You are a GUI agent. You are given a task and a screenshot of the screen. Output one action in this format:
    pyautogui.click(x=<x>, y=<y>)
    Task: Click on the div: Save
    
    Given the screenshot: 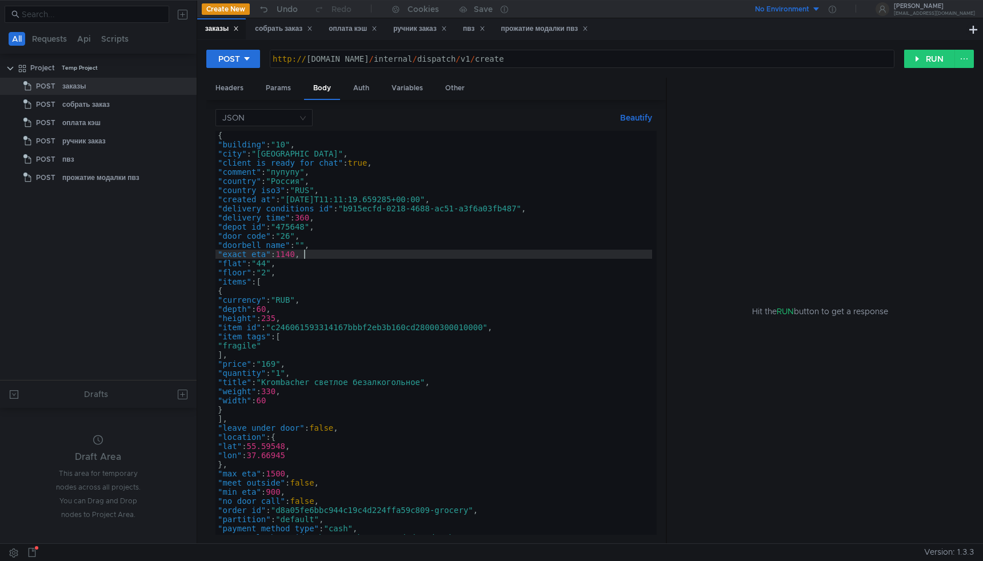 What is the action you would take?
    pyautogui.click(x=483, y=9)
    